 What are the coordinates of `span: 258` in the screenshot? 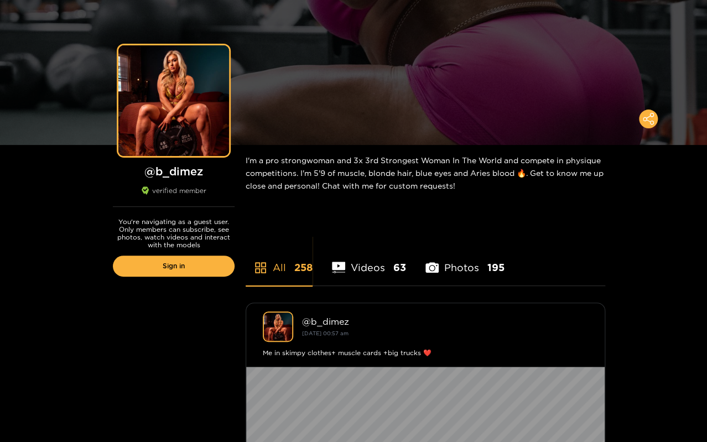 It's located at (303, 267).